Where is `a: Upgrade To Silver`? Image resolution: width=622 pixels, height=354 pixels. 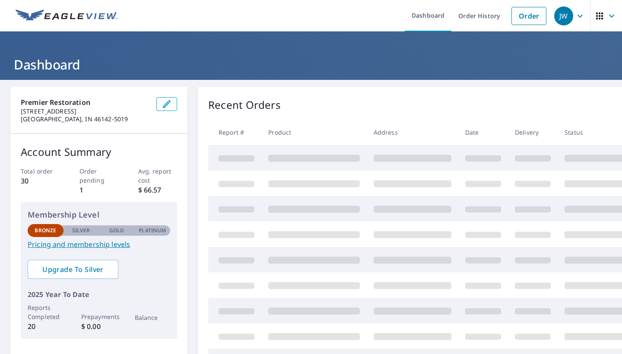 a: Upgrade To Silver is located at coordinates (73, 270).